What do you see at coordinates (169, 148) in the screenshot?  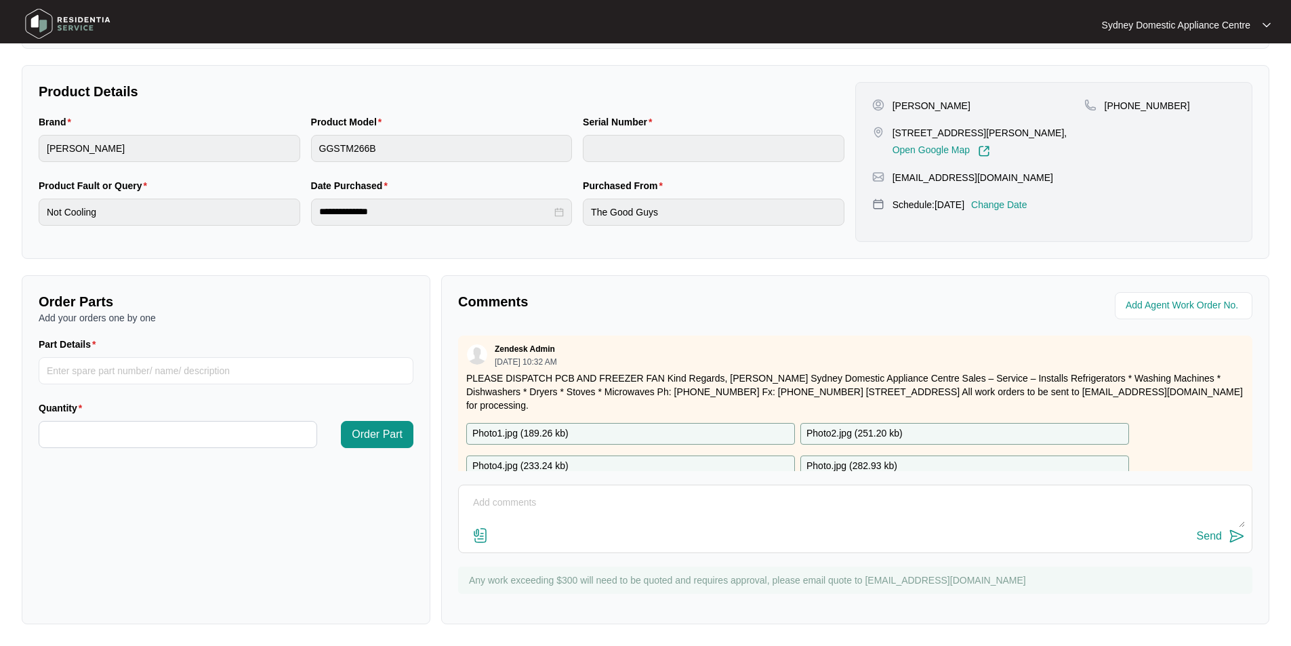 I see `input: Brand` at bounding box center [169, 148].